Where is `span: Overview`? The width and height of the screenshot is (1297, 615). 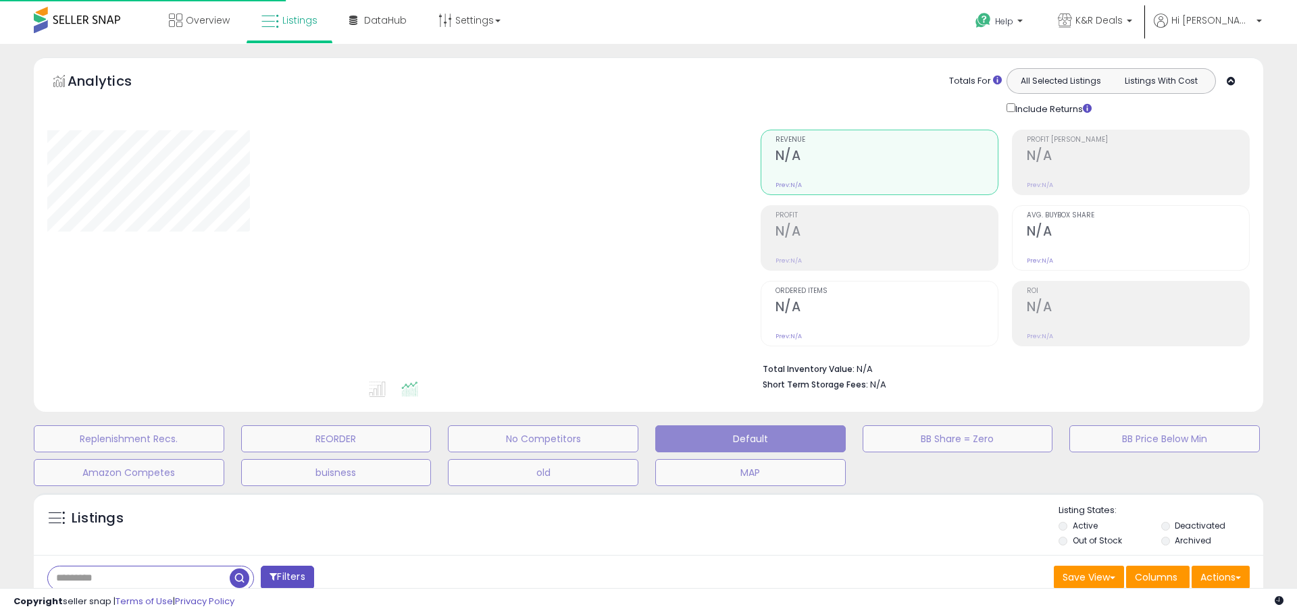 span: Overview is located at coordinates (207, 20).